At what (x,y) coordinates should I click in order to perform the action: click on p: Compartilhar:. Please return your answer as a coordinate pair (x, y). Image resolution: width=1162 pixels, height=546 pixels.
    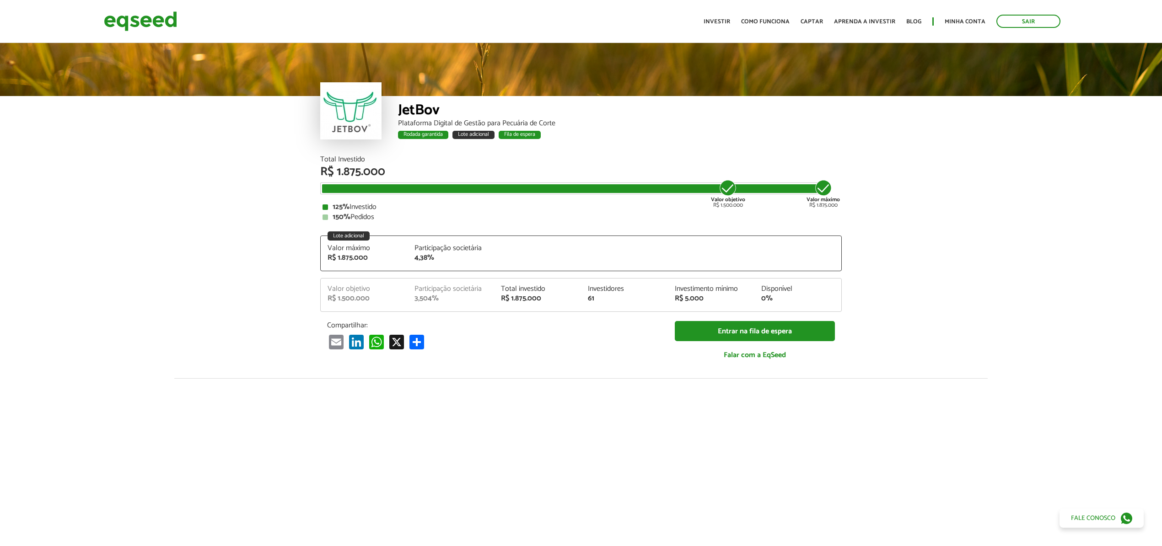
    Looking at the image, I should click on (494, 325).